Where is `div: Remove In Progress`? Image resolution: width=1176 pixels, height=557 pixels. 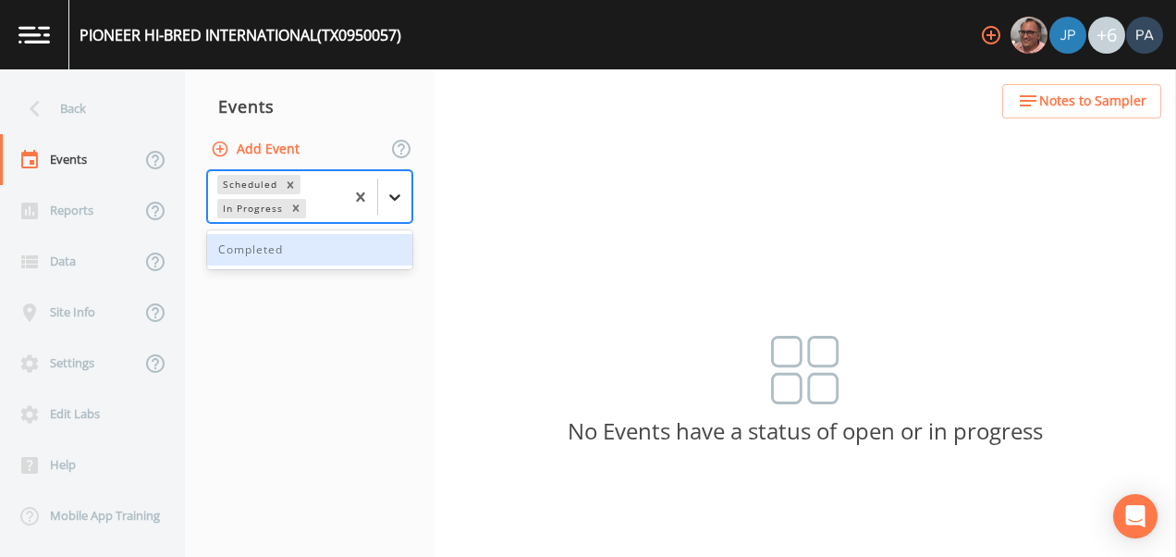
div: Remove In Progress is located at coordinates (296, 208).